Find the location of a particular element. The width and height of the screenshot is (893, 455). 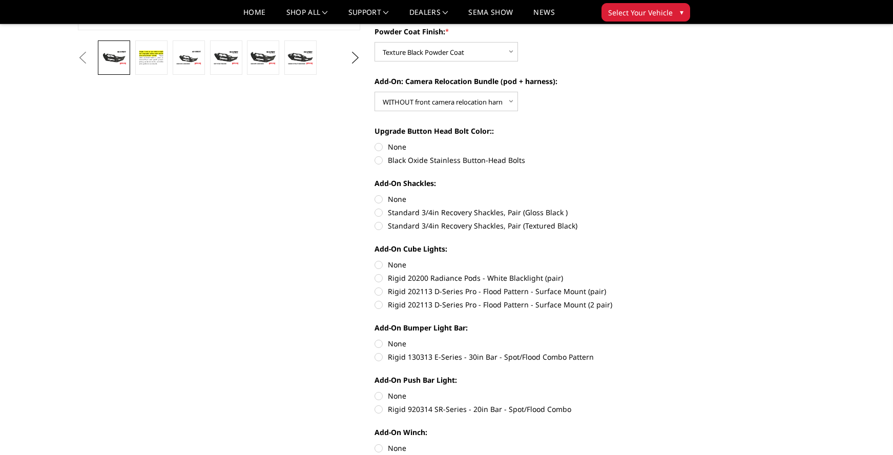

label: Add-On Winch: is located at coordinates (516, 432).